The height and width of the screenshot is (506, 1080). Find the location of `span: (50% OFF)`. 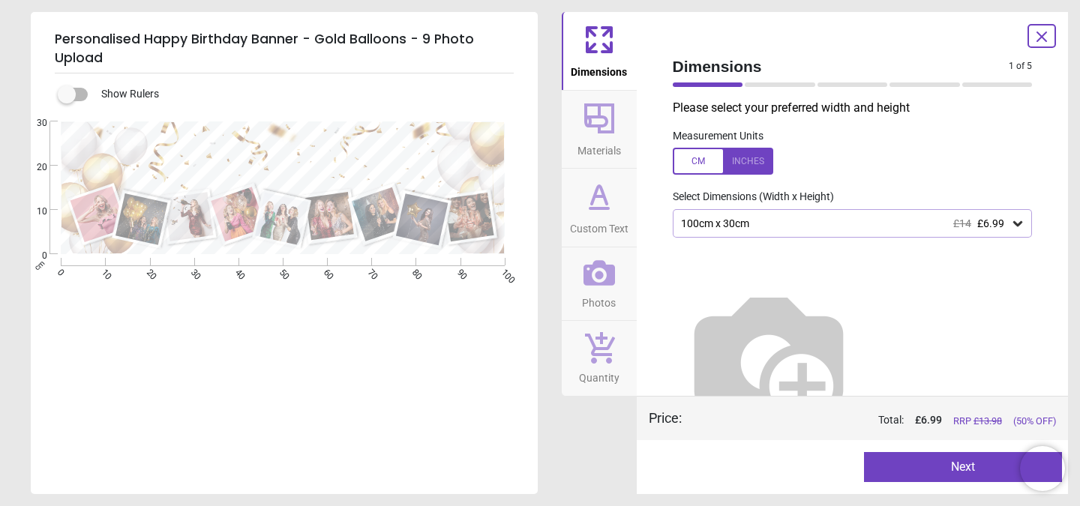

span: (50% OFF) is located at coordinates (1034, 421).